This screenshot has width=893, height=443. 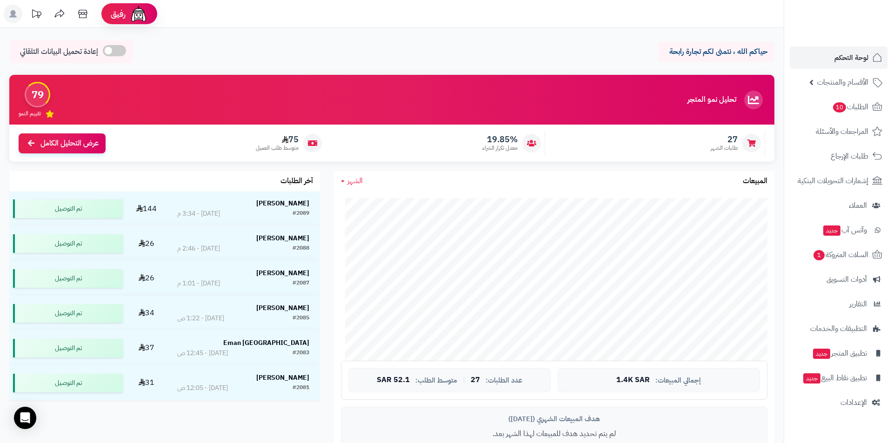 What do you see at coordinates (839, 107) in the screenshot?
I see `span: 10` at bounding box center [839, 107].